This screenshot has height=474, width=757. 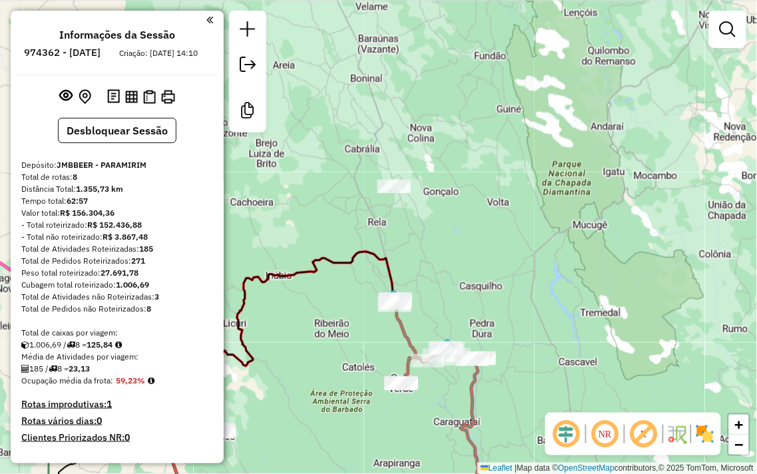 I want to click on a: OpenStreetMap, so click(x=587, y=468).